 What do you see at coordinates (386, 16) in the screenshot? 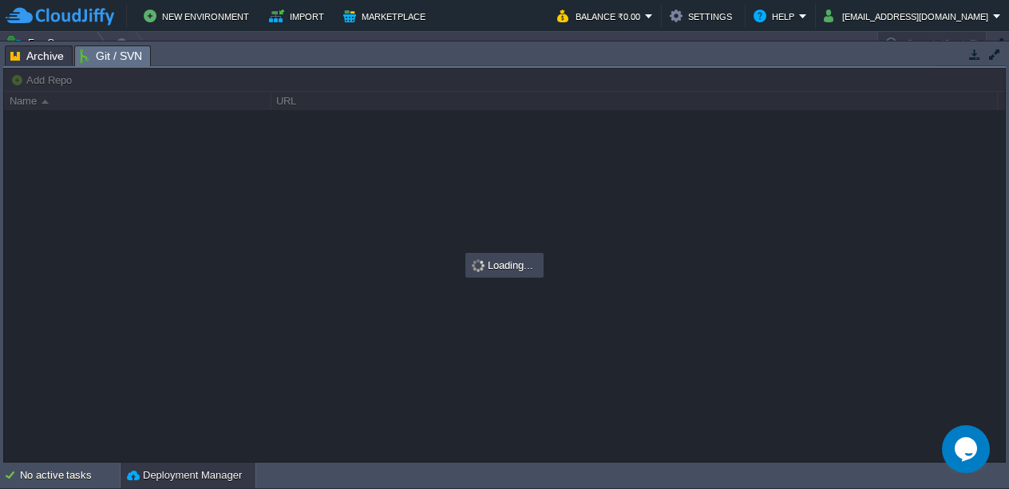
I see `button: Marketplace` at bounding box center [386, 16].